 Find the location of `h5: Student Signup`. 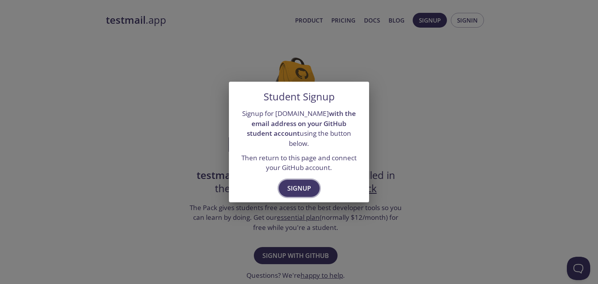

h5: Student Signup is located at coordinates (299, 97).